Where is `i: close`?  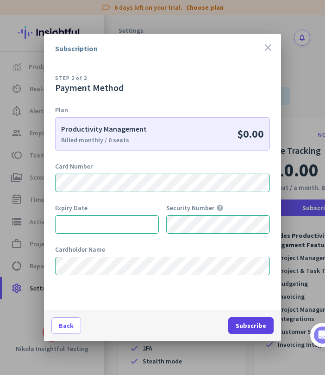
i: close is located at coordinates (268, 48).